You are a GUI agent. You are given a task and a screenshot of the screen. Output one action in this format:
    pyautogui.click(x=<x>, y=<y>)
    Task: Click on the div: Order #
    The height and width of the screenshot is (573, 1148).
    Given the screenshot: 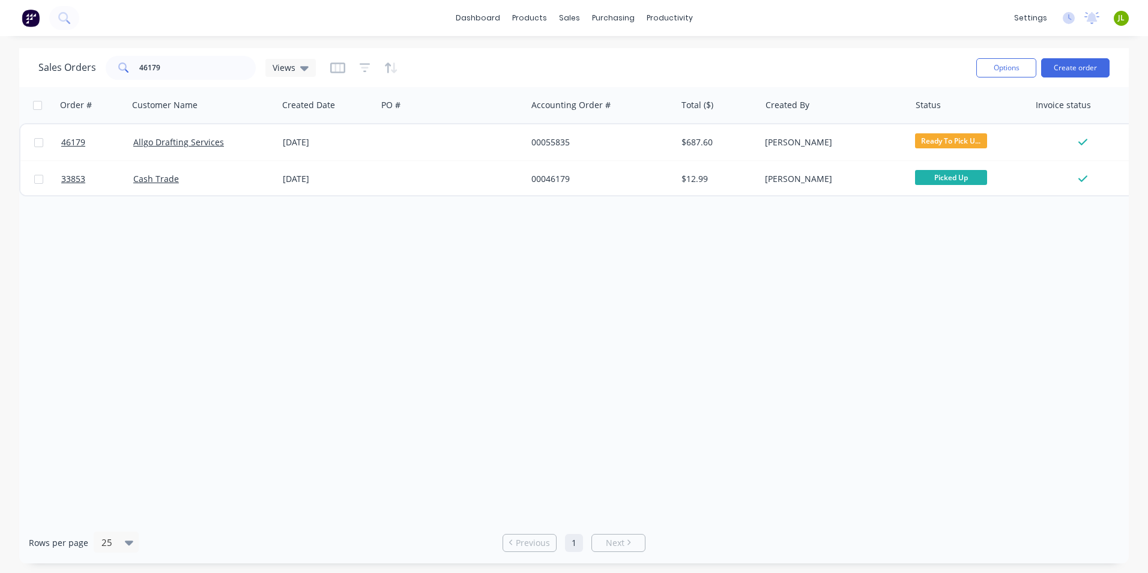 What is the action you would take?
    pyautogui.click(x=76, y=105)
    